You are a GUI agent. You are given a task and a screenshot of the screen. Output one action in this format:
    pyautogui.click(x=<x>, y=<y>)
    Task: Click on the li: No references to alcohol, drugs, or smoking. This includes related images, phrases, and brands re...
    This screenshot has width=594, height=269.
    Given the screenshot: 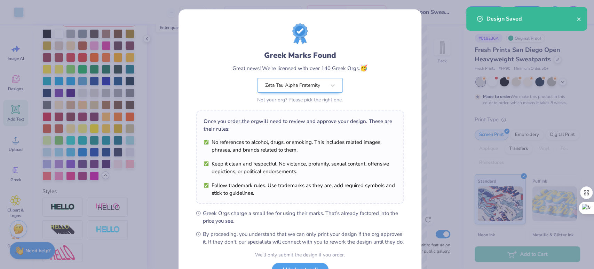 What is the action you would take?
    pyautogui.click(x=300, y=146)
    